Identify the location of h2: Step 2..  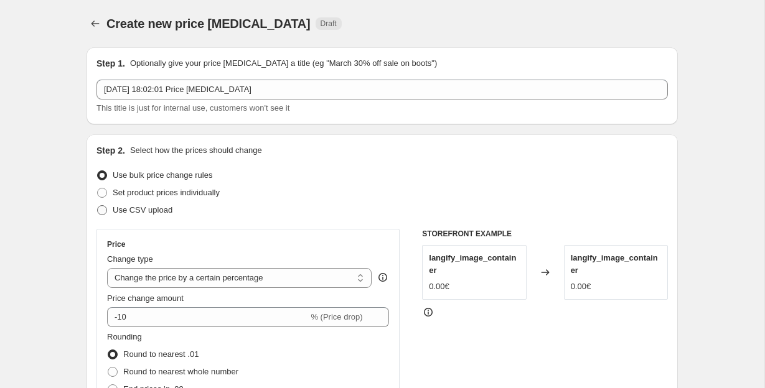
(111, 151).